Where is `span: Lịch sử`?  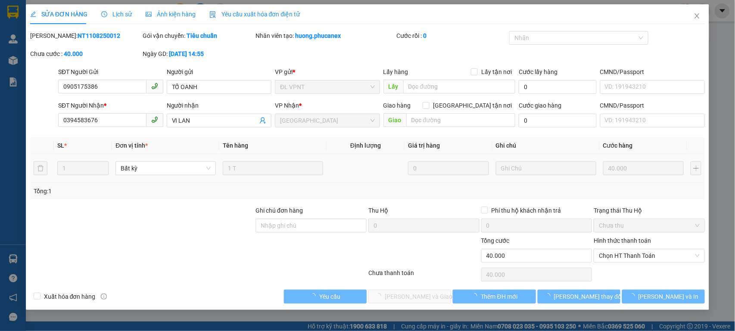
span: Lịch sử is located at coordinates (116, 14).